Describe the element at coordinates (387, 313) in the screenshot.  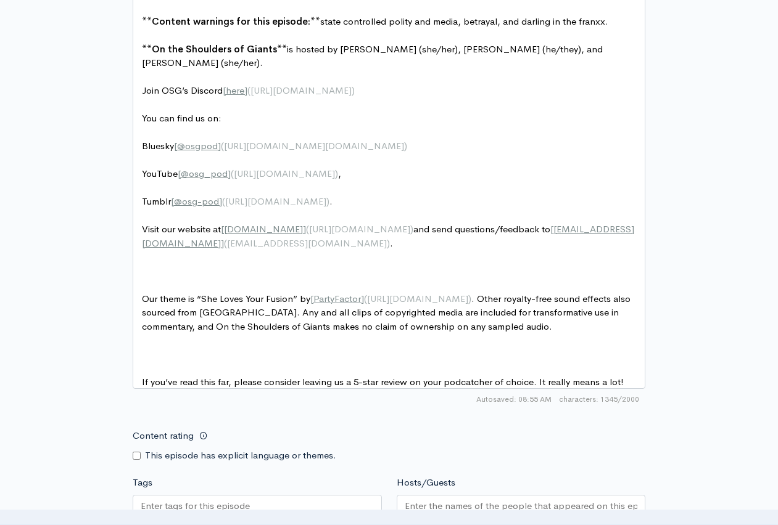
I see `span: Our theme is “She Loves Your Fusion” by . Other royalty-free sound effects also sourced from [GEO...` at that location.